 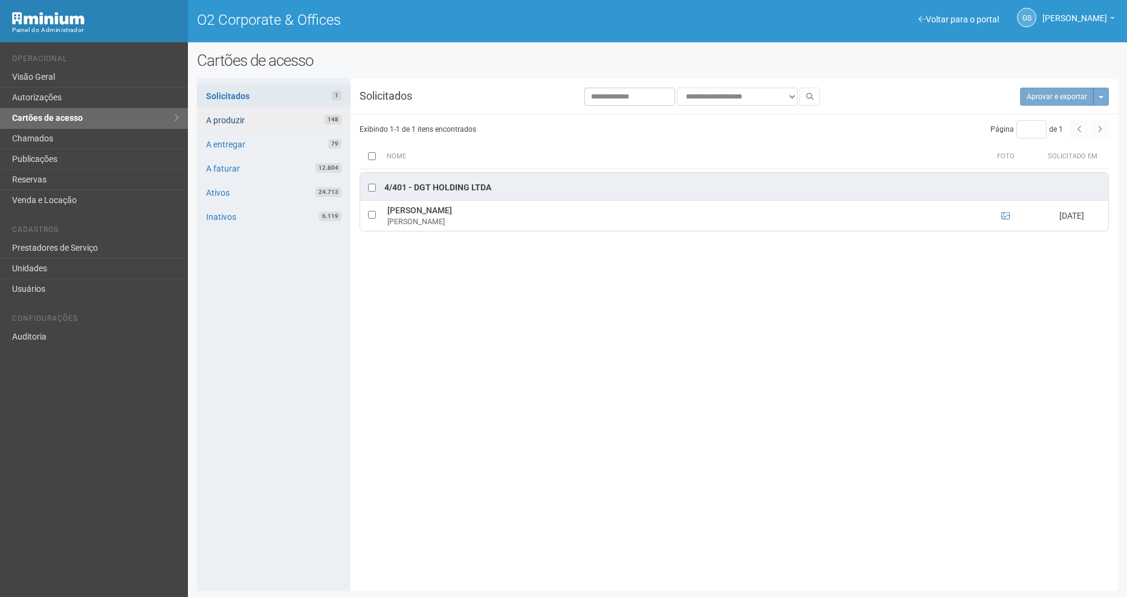 I want to click on a: A faturar12.804, so click(x=274, y=169).